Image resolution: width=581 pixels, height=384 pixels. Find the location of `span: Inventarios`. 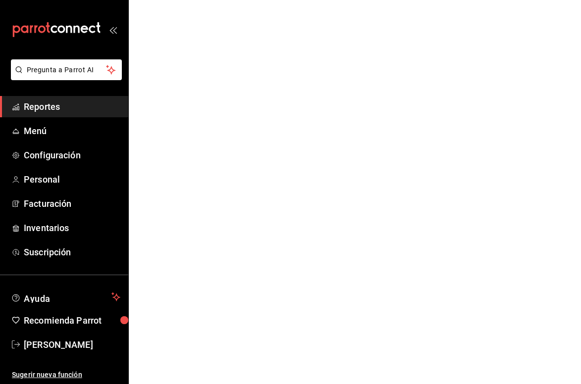

span: Inventarios is located at coordinates (72, 228).